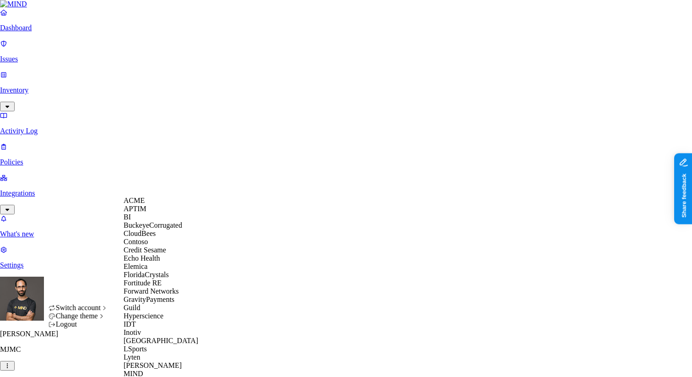 The image size is (692, 377). I want to click on span: Switch account, so click(78, 307).